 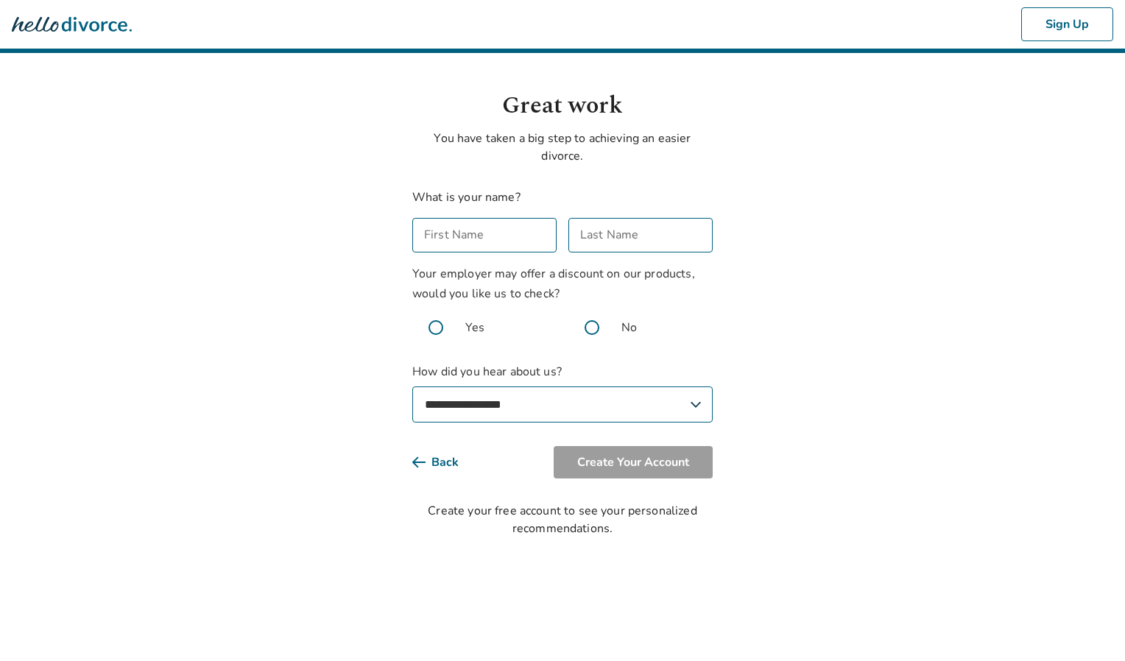 I want to click on span: Your employer may offer a discount on our products, would you like us to check?, so click(x=554, y=283).